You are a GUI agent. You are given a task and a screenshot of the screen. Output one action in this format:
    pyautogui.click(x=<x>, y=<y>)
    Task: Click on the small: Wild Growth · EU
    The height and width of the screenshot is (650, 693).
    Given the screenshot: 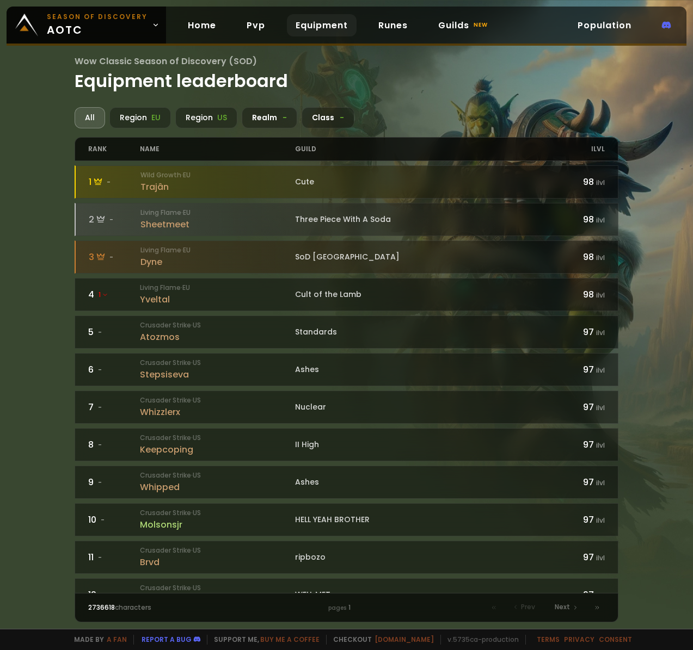 What is the action you would take?
    pyautogui.click(x=218, y=175)
    